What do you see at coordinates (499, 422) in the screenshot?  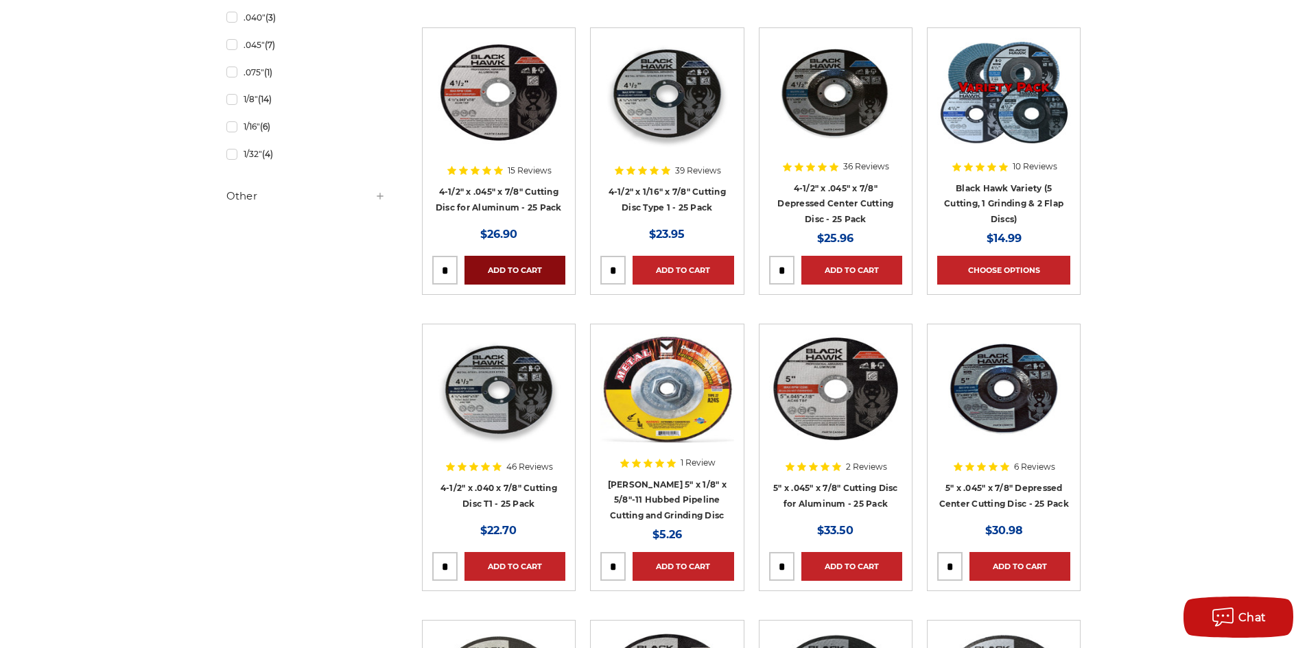 I see `a: 4-1/2" super thin cut off wheel for fast metal cutting and minimal kerf` at bounding box center [499, 422].